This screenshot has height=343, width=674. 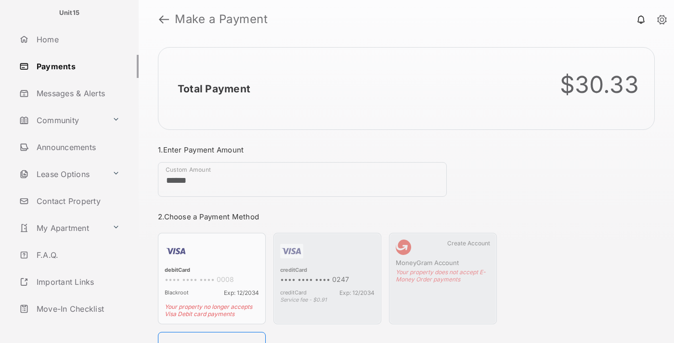 What do you see at coordinates (328, 271) in the screenshot?
I see `div: creditCard` at bounding box center [328, 271].